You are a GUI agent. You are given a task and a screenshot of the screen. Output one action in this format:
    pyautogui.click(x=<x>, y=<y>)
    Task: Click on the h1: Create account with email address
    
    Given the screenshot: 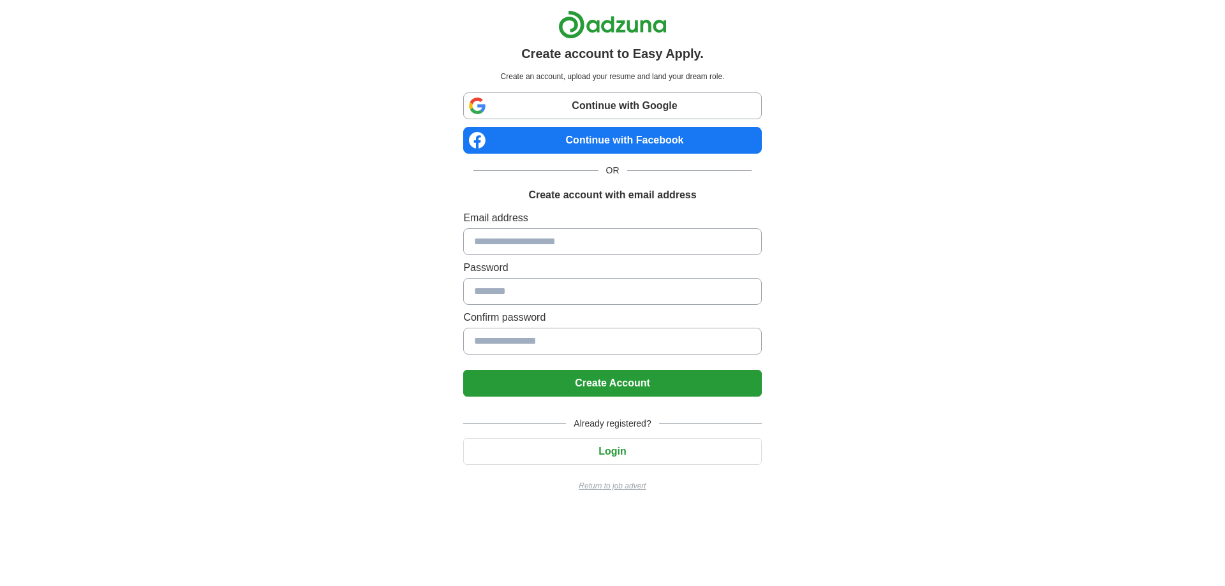 What is the action you would take?
    pyautogui.click(x=612, y=195)
    